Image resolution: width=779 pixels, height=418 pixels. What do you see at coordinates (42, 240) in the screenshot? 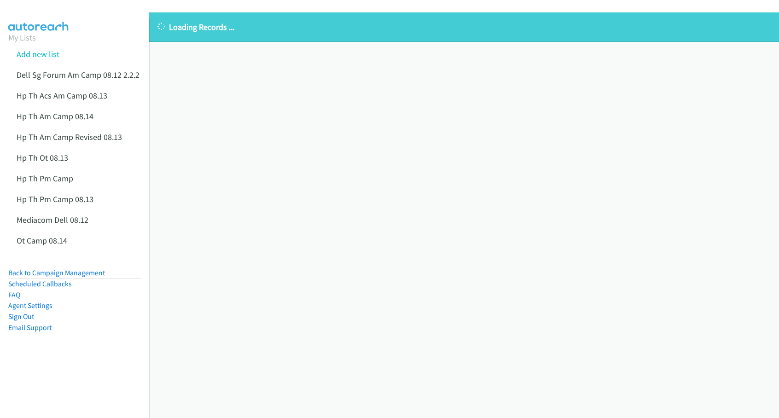
I see `a: Ot Camp 08.14` at bounding box center [42, 240].